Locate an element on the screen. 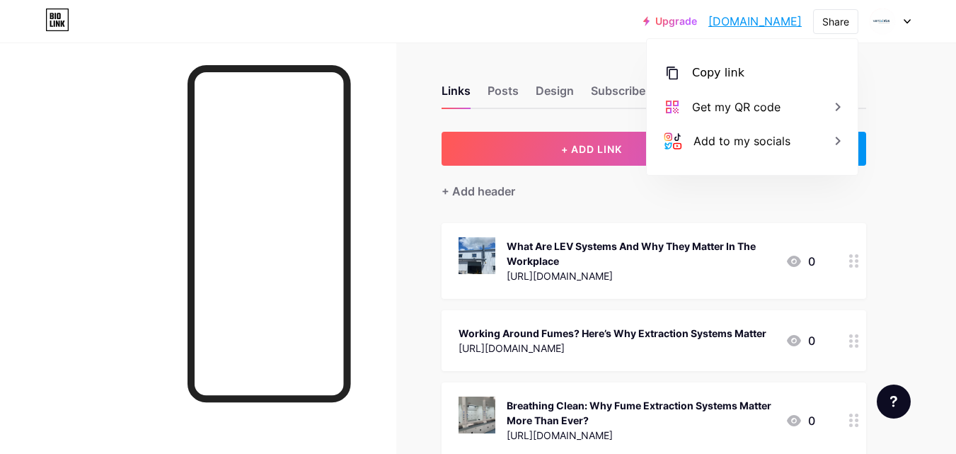 The width and height of the screenshot is (956, 454). img: ventxlabs is located at coordinates (882, 21).